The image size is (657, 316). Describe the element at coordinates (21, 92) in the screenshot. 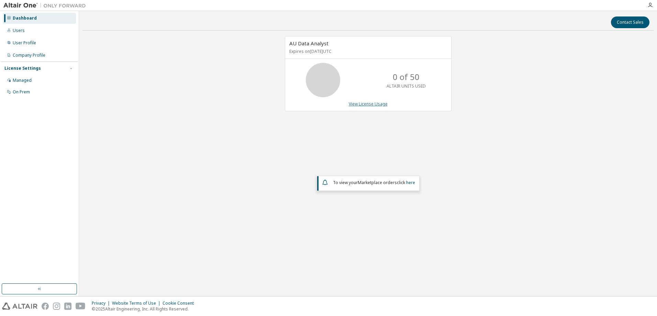

I see `div: On Prem` at that location.